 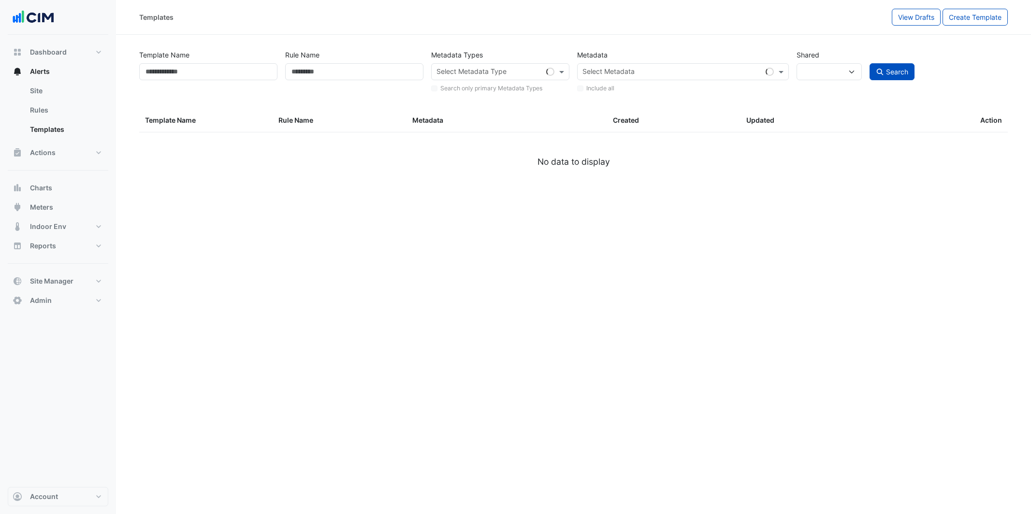 I want to click on div: Templates, so click(x=156, y=17).